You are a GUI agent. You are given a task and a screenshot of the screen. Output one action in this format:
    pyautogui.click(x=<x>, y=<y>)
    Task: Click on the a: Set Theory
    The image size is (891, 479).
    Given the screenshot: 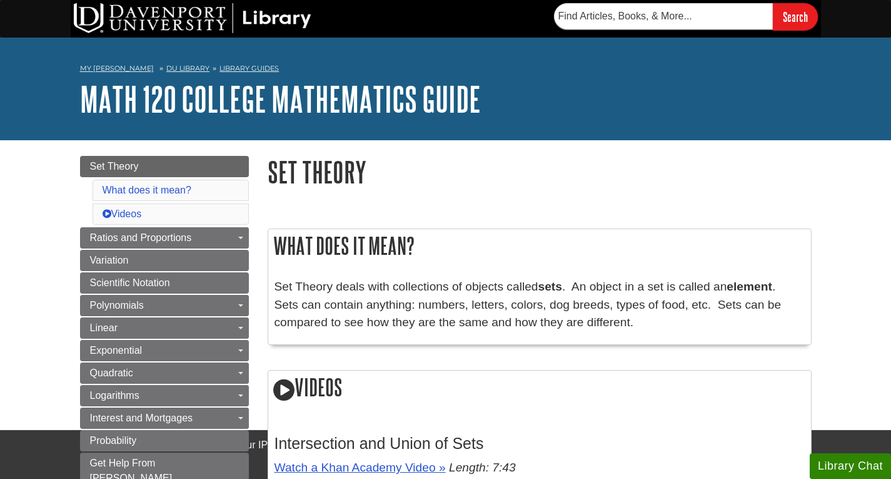 What is the action you would take?
    pyautogui.click(x=165, y=166)
    